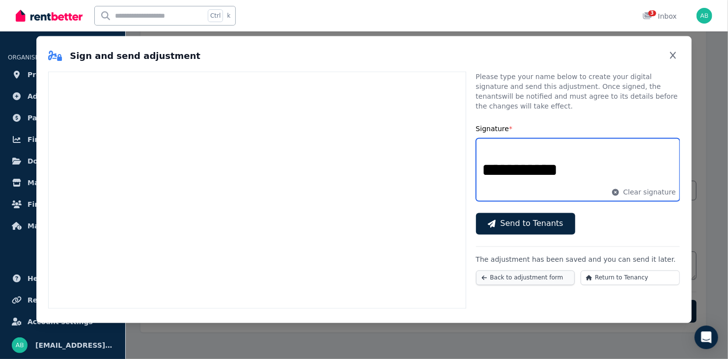 This screenshot has height=359, width=728. What do you see at coordinates (525, 223) in the screenshot?
I see `button: Send to Tenants` at bounding box center [525, 223].